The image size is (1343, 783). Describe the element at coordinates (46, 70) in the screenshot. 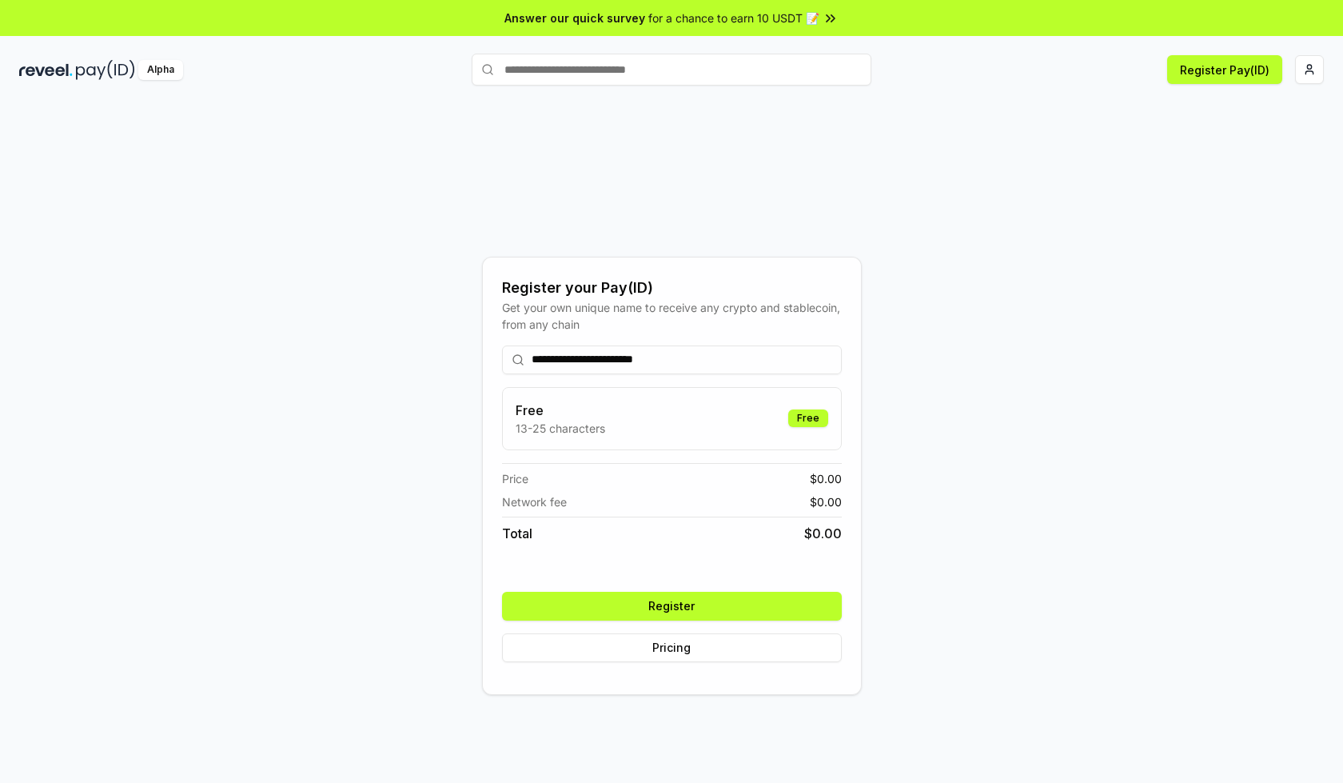

I see `img: reveel_dark` at that location.